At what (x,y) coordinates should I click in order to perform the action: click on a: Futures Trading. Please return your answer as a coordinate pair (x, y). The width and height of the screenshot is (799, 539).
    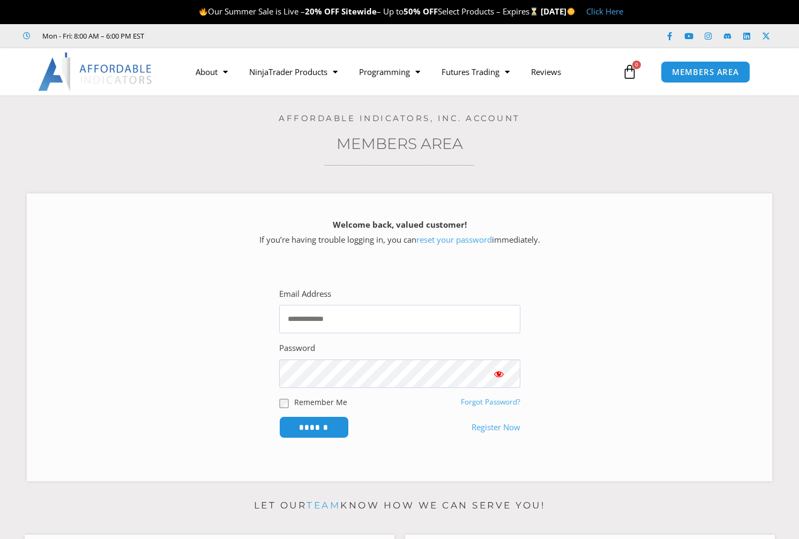
    Looking at the image, I should click on (476, 72).